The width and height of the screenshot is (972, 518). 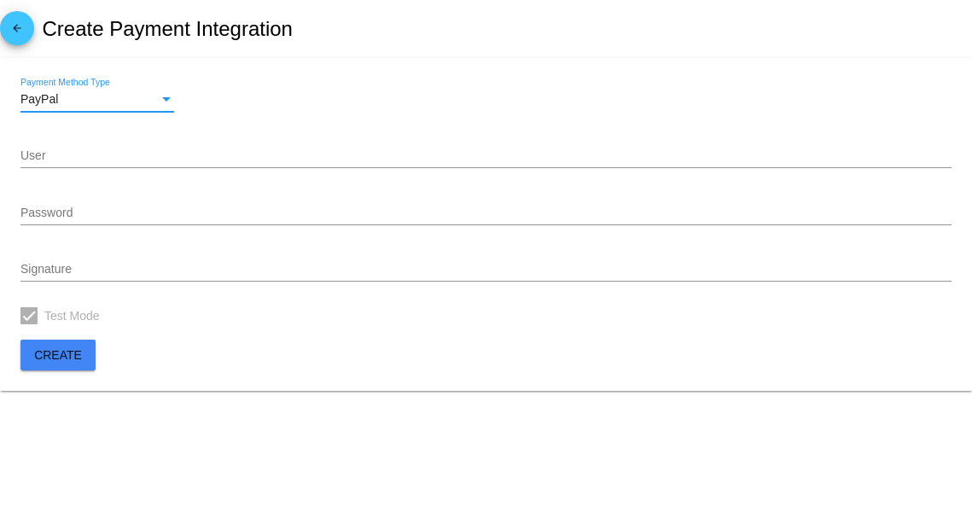 I want to click on mat-select: Payment Method Type, so click(x=97, y=100).